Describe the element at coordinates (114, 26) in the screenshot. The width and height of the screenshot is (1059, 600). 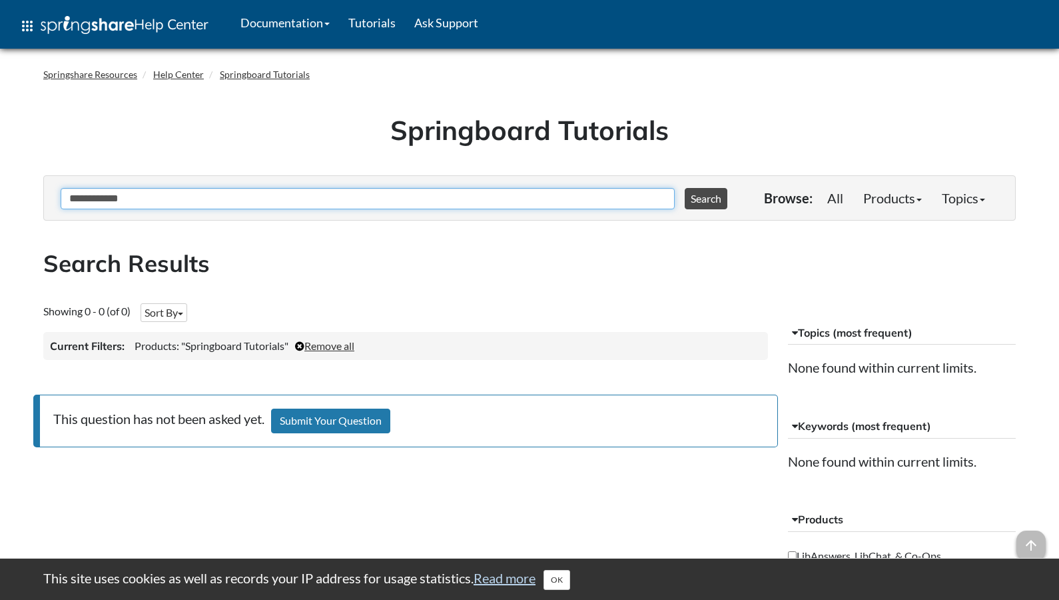
I see `a: apps Help Center` at that location.